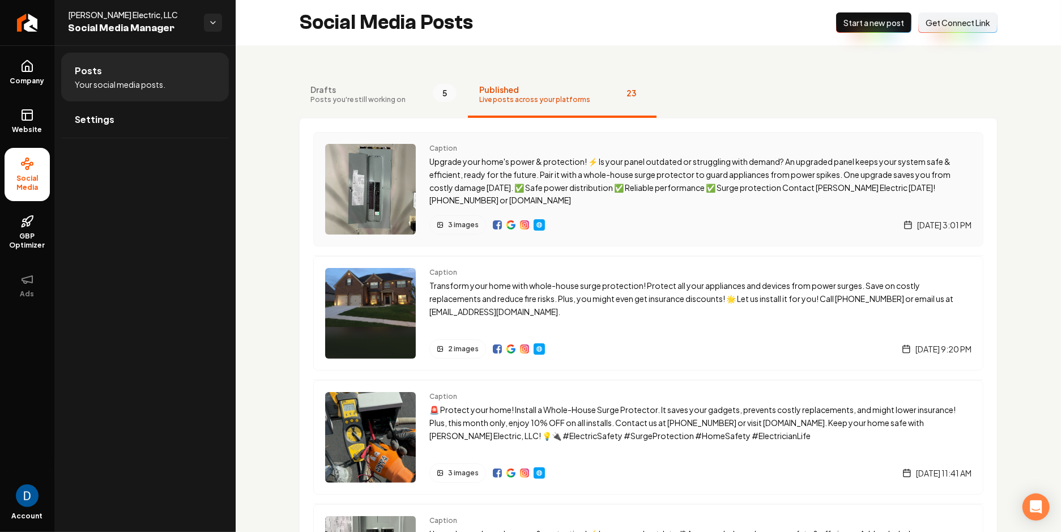 The height and width of the screenshot is (532, 1061). I want to click on a: GBP Optimizer, so click(27, 232).